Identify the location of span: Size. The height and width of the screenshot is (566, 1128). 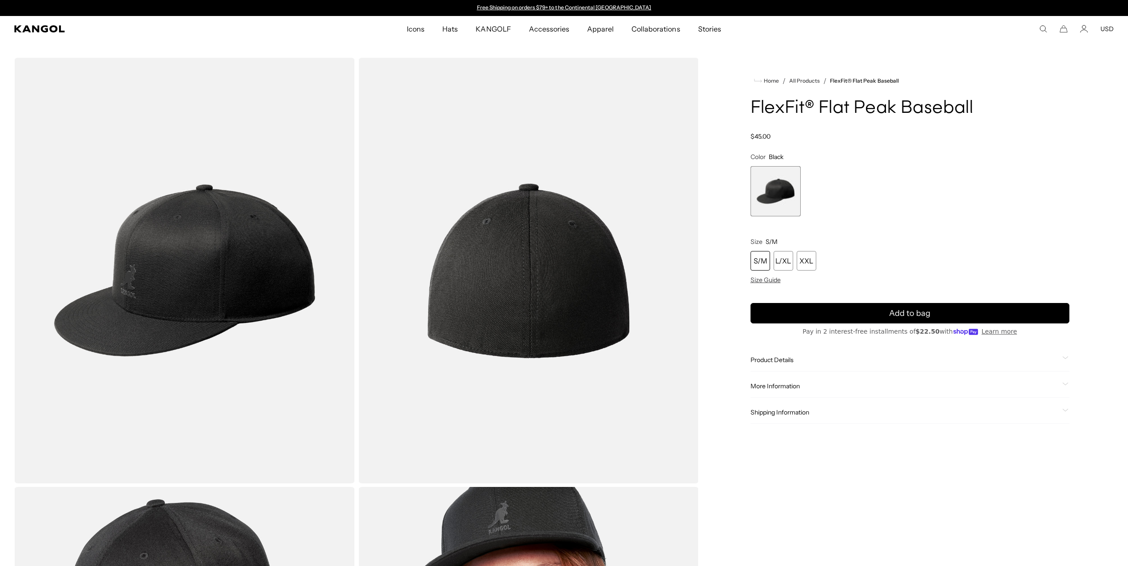
(756, 242).